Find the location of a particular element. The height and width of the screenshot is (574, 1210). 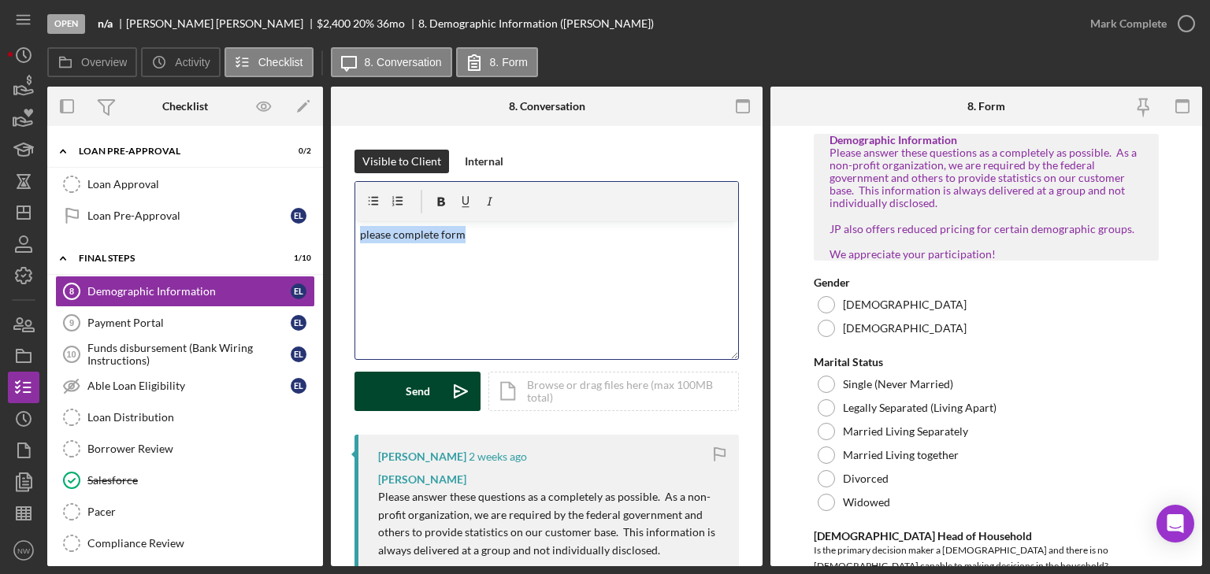

div: Open Intercom Messenger is located at coordinates (1175, 524).